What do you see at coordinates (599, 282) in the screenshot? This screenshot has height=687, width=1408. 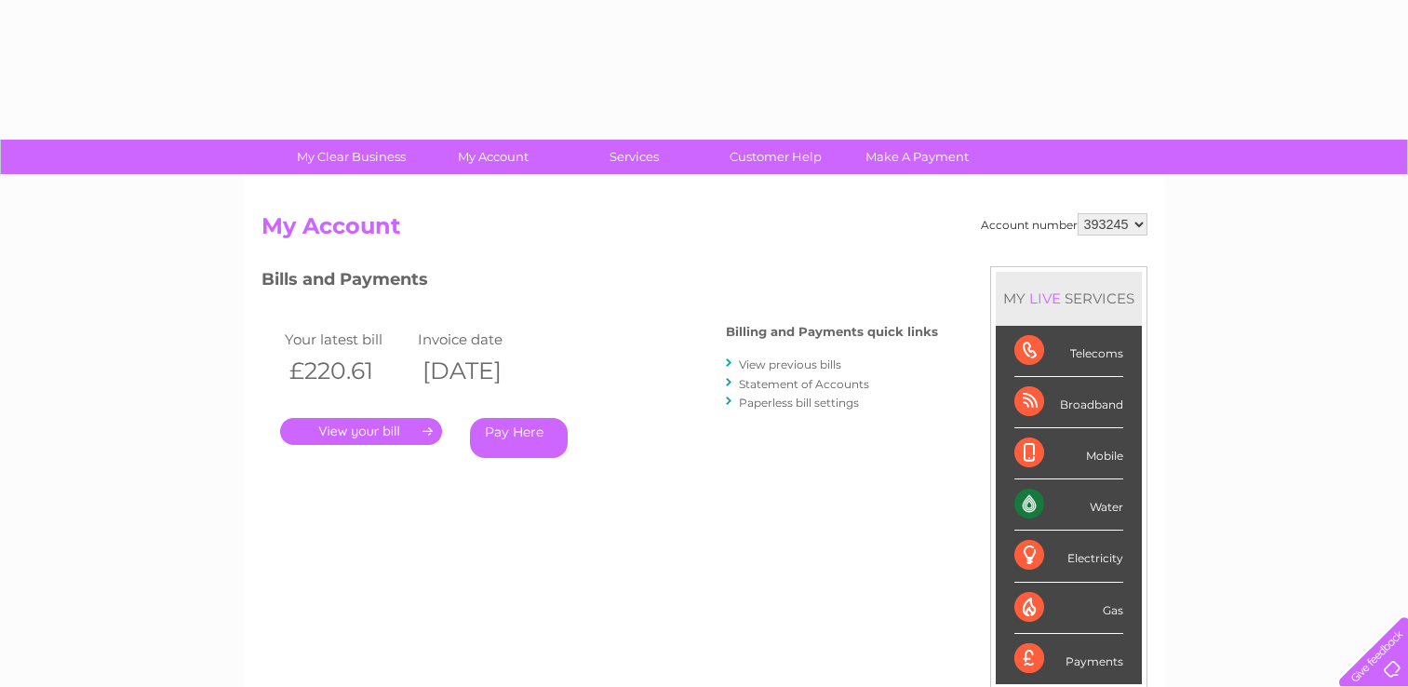 I see `h3: Bills and Payments` at bounding box center [599, 282].